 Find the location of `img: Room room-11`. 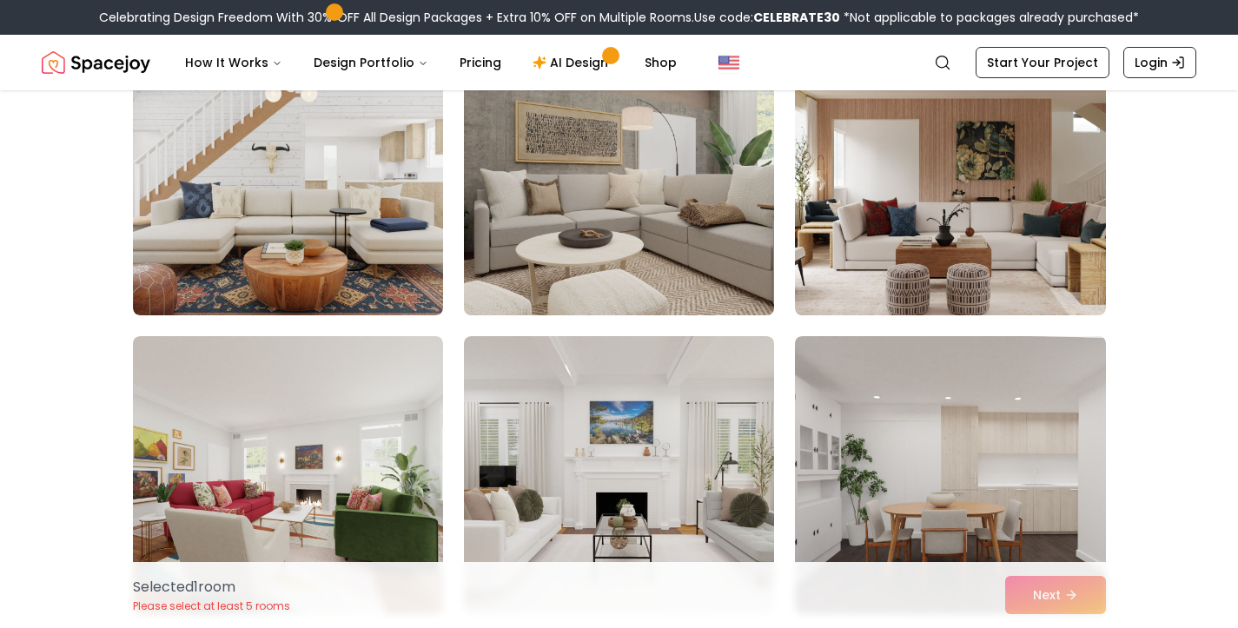

img: Room room-11 is located at coordinates (619, 475).